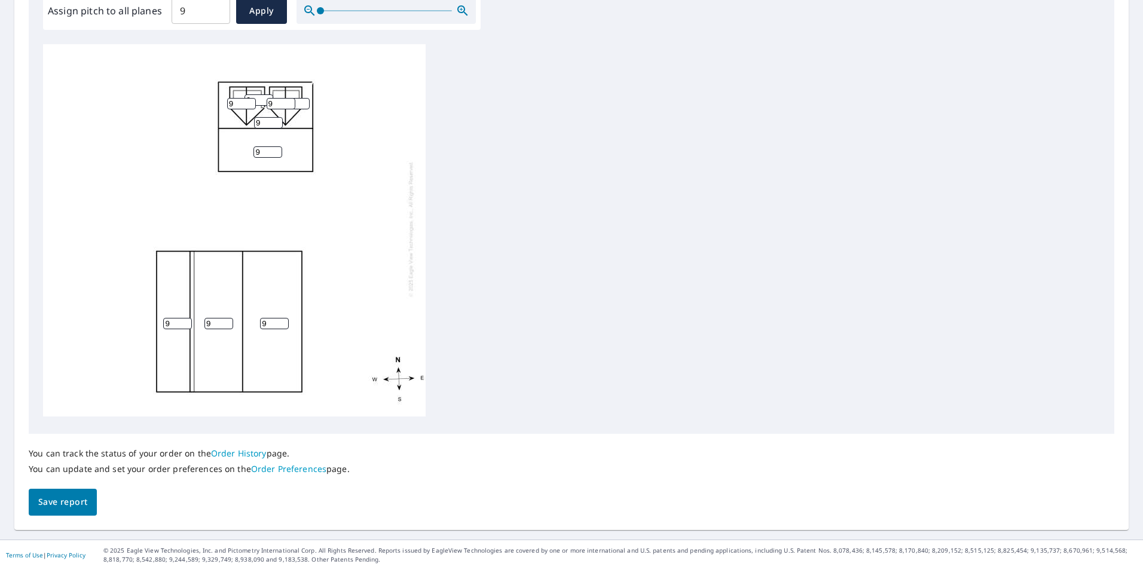 This screenshot has width=1143, height=570. I want to click on p: You can track the status of your order on the page., so click(189, 454).